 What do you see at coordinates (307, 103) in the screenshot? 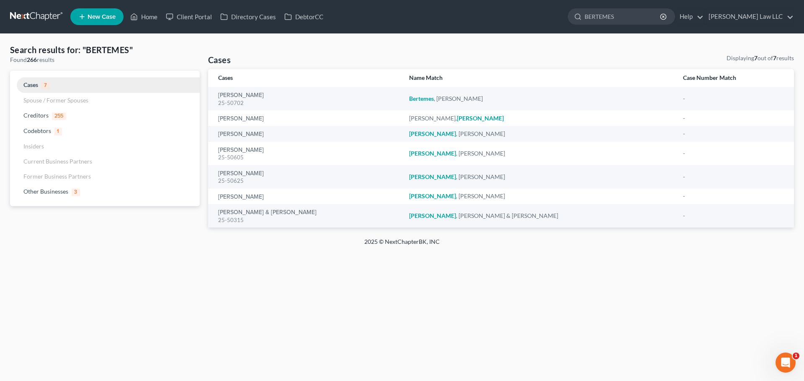
I see `div: 25-50702` at bounding box center [307, 103].